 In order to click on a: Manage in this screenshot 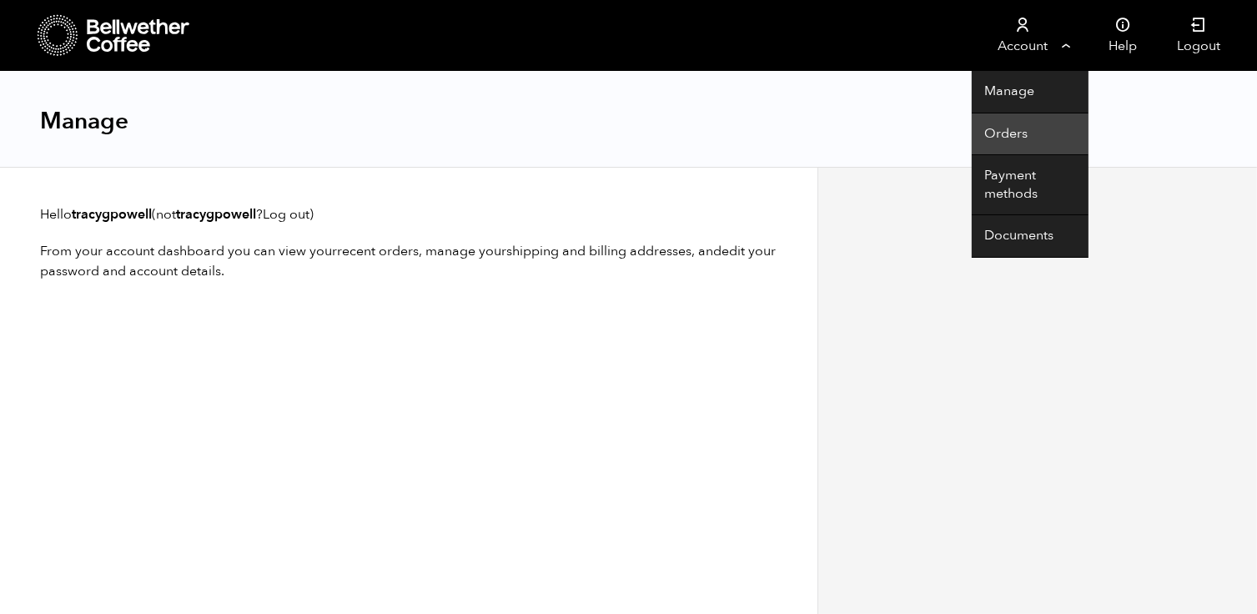, I will do `click(1030, 92)`.